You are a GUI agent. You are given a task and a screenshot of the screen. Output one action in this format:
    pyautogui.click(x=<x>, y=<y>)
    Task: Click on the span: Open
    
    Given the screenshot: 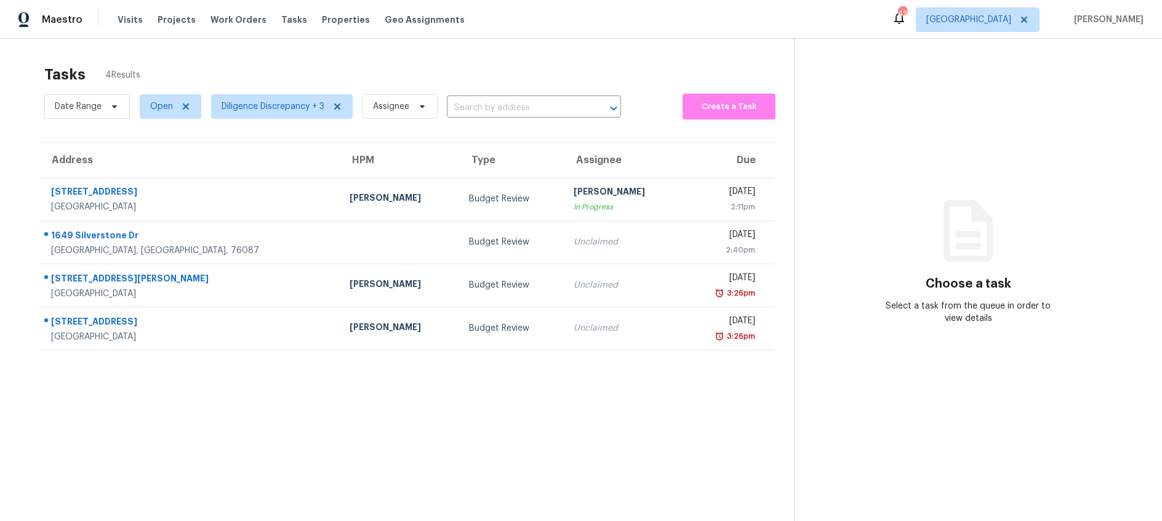 What is the action you would take?
    pyautogui.click(x=161, y=106)
    